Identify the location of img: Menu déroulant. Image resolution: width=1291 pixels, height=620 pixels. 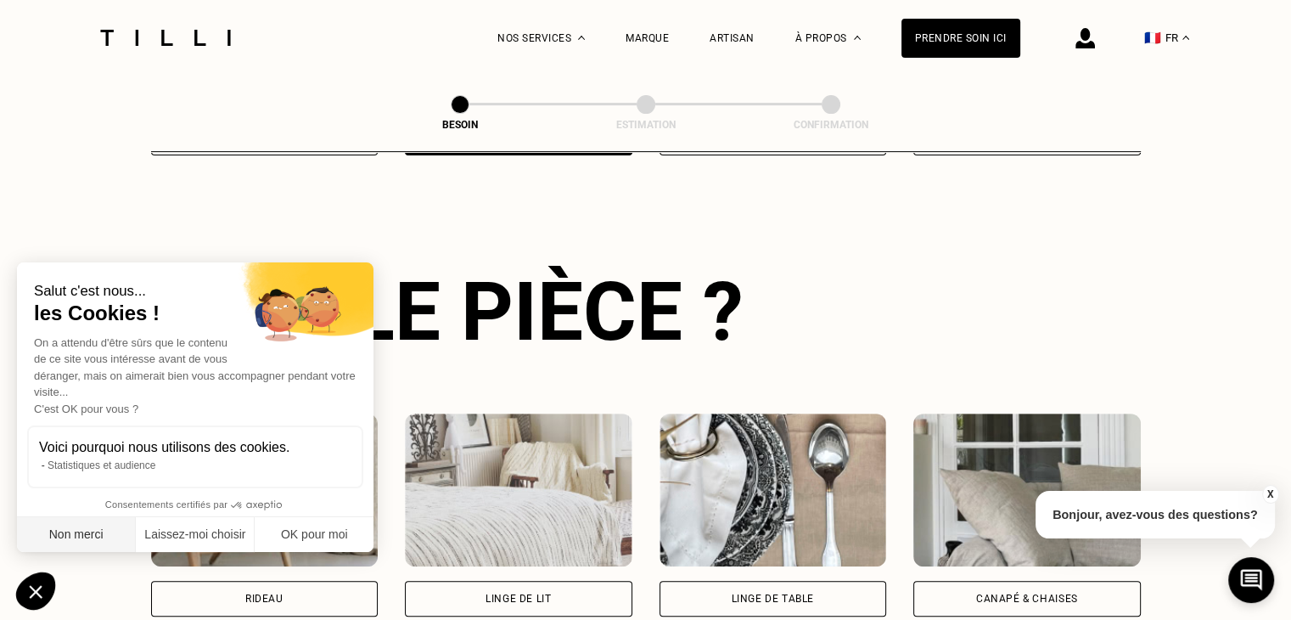
(581, 37).